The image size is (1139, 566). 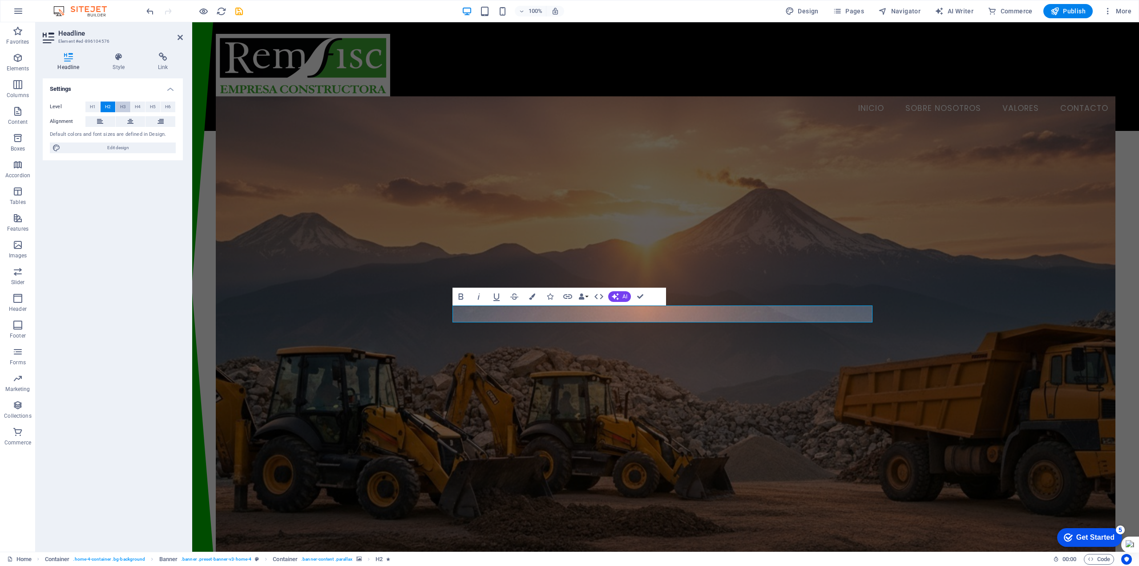 I want to click on span: Publish, so click(x=1068, y=11).